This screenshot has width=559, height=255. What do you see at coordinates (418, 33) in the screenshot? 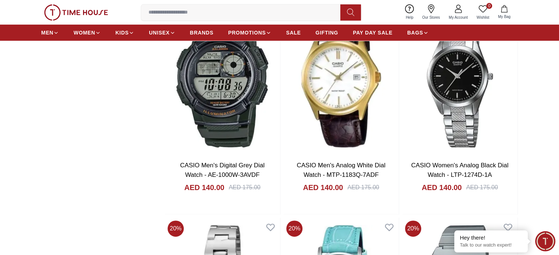
I see `a: BAGS` at bounding box center [418, 33].